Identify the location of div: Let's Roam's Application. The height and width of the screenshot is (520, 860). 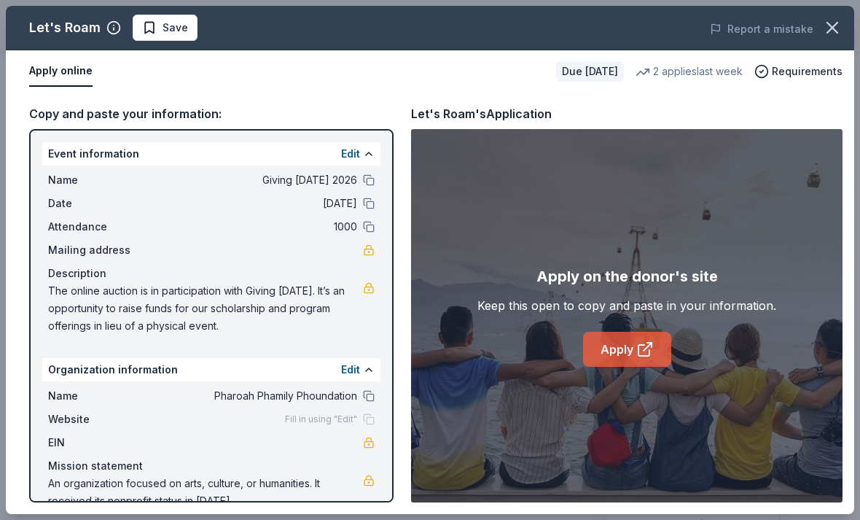
(481, 114).